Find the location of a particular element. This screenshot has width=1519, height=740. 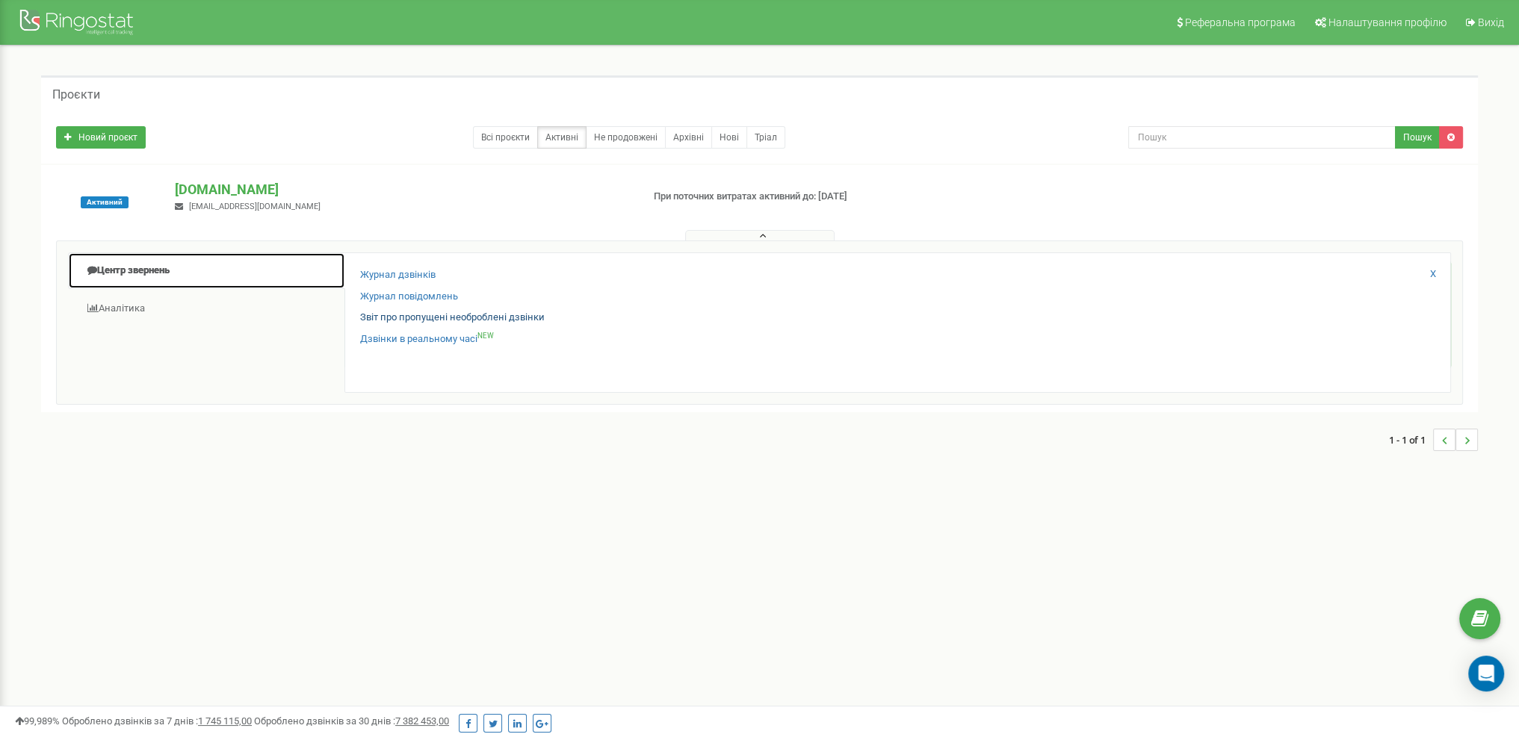

button: Пошук is located at coordinates (1417, 137).